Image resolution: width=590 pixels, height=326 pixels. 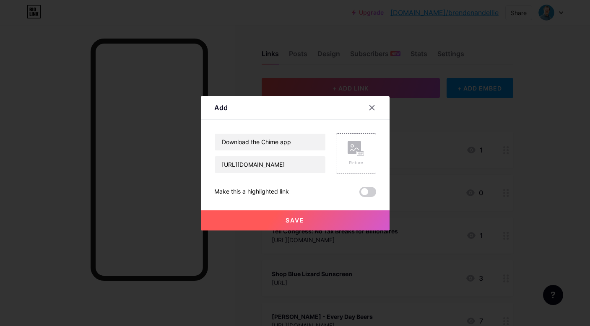 I want to click on input: URL, so click(x=270, y=165).